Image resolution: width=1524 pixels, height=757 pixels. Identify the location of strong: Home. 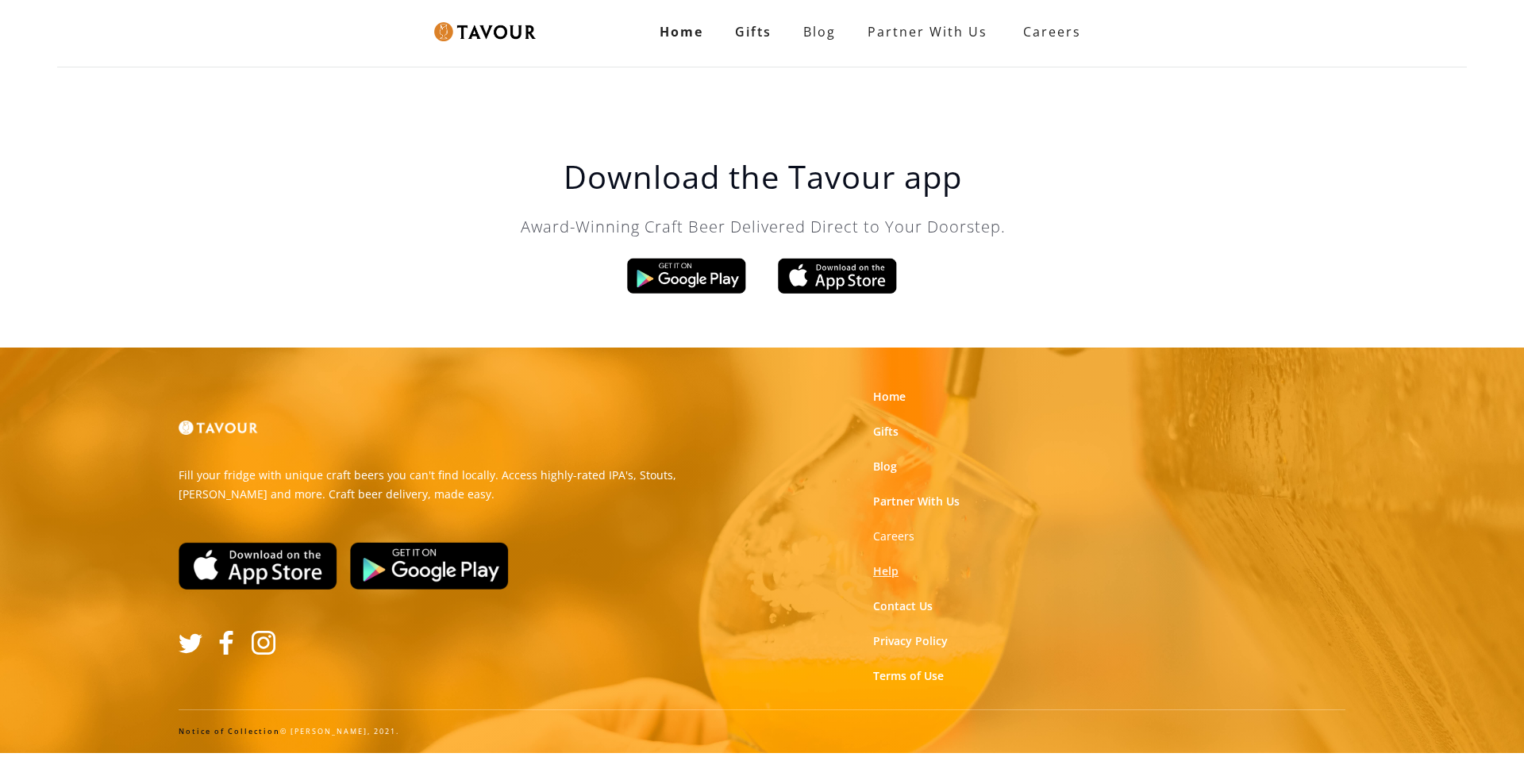
(681, 32).